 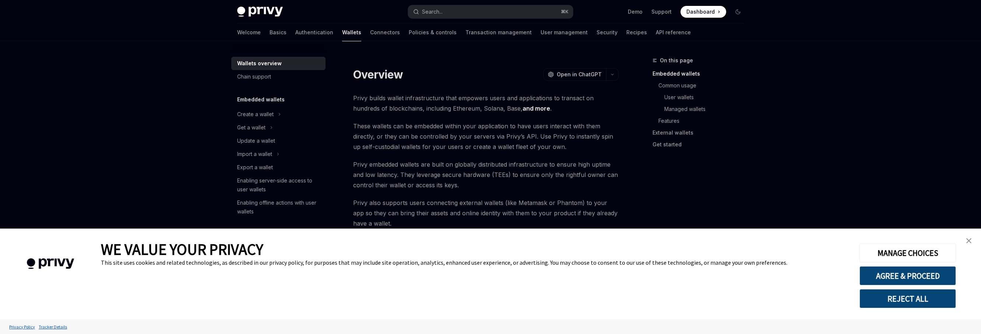 What do you see at coordinates (704, 121) in the screenshot?
I see `a: Features` at bounding box center [704, 121].